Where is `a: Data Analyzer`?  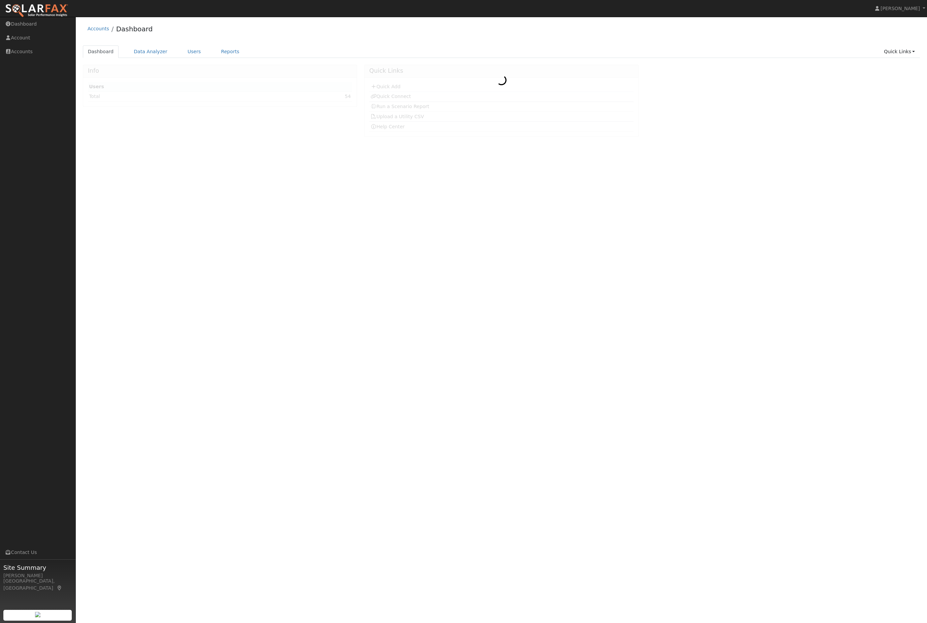 a: Data Analyzer is located at coordinates (151, 52).